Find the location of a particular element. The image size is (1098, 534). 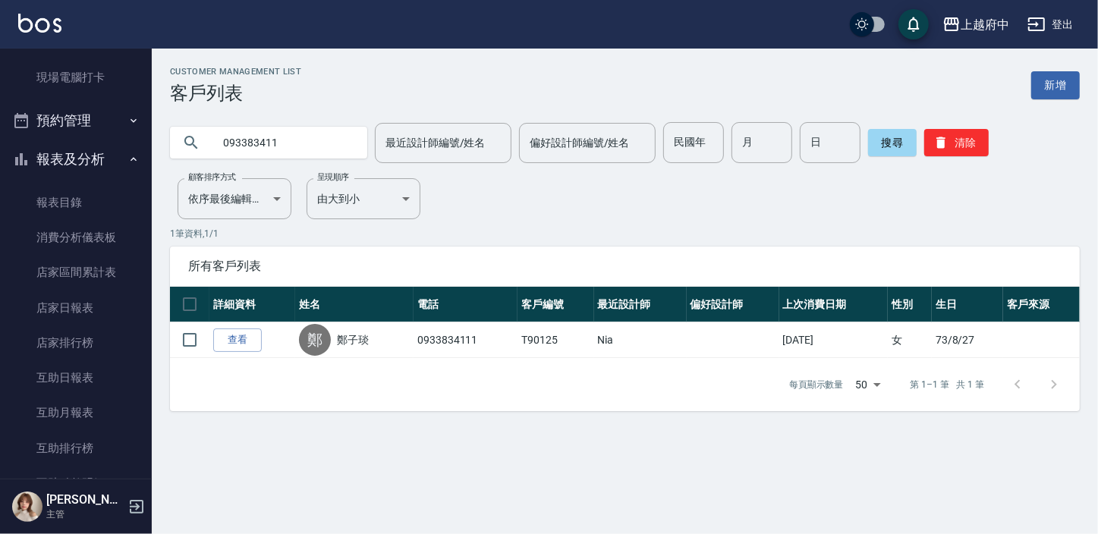

p: 第 1–1 筆 共 1 筆 is located at coordinates (947, 385).